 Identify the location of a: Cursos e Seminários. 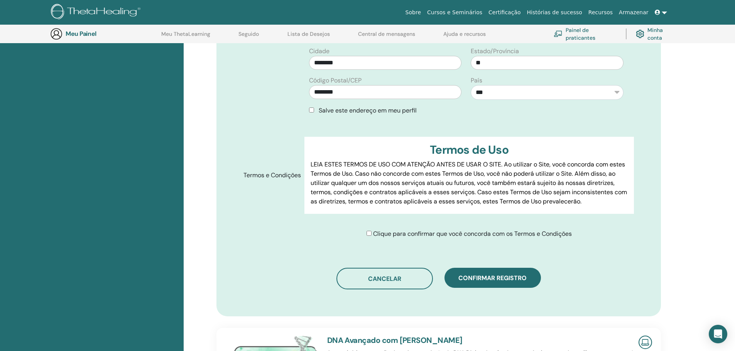
(454, 12).